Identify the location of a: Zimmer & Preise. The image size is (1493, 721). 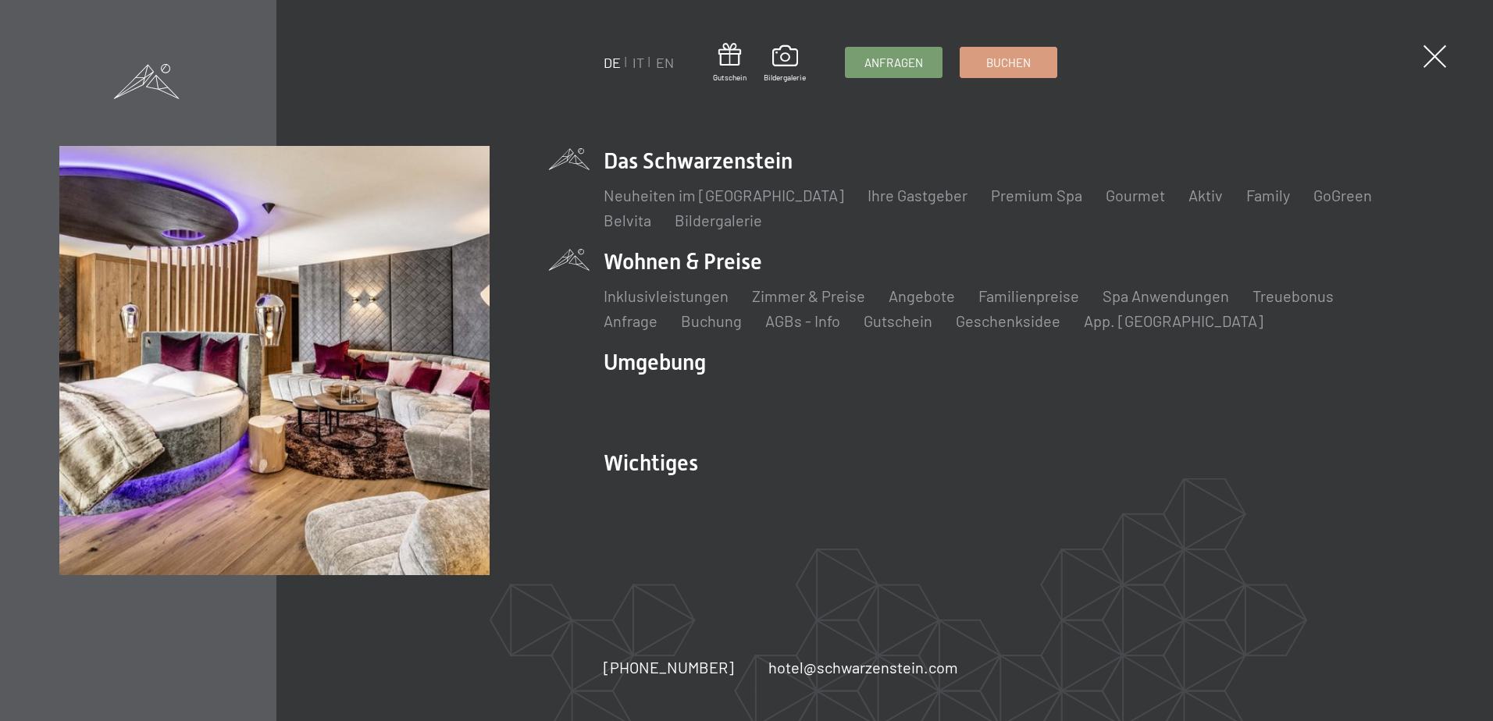
(808, 296).